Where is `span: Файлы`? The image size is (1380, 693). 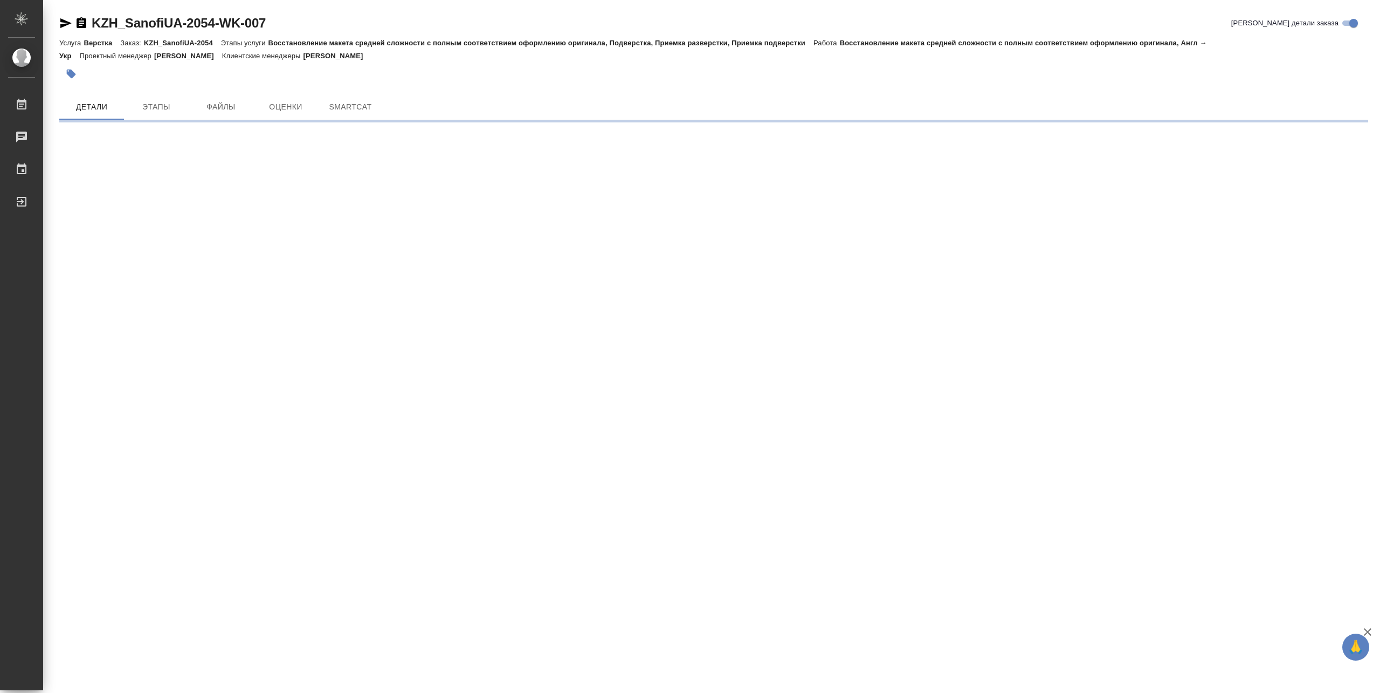
span: Файлы is located at coordinates (221, 107).